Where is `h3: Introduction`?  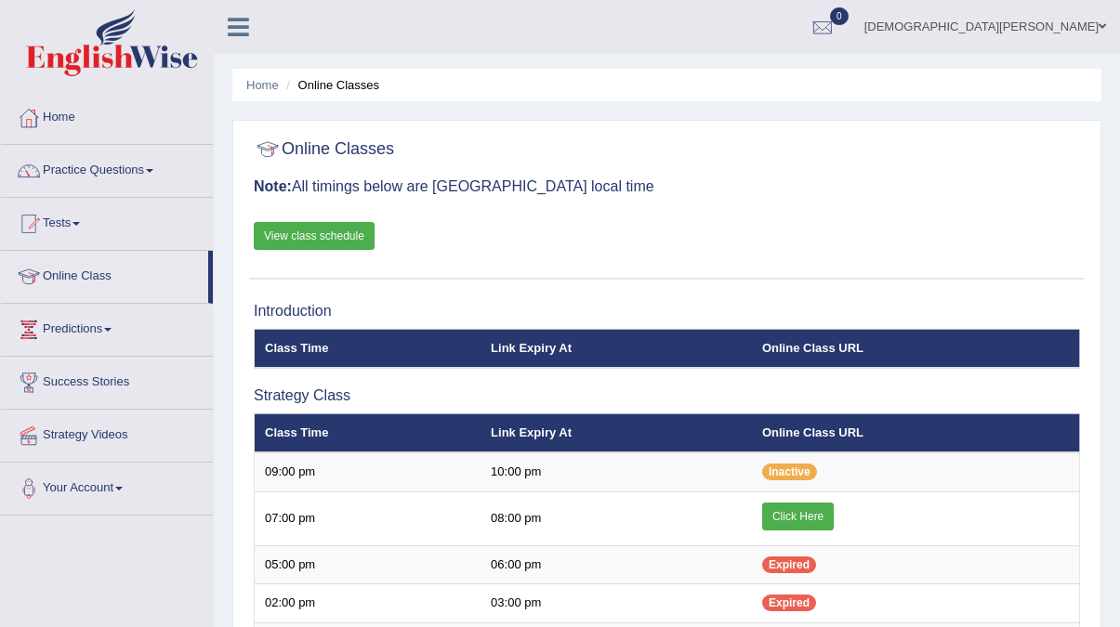
h3: Introduction is located at coordinates (667, 311).